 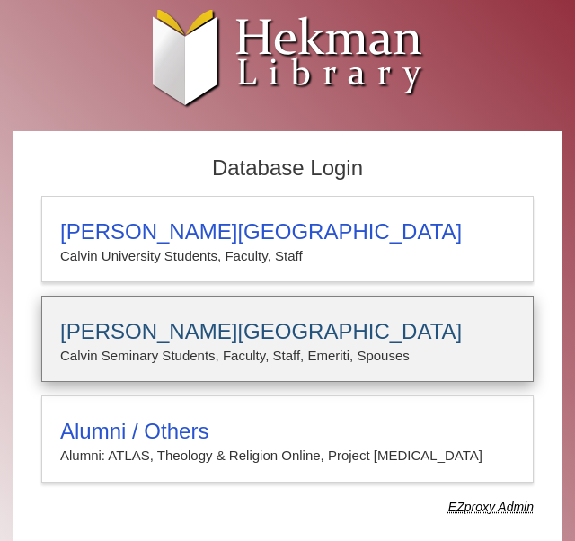 What do you see at coordinates (288, 432) in the screenshot?
I see `h3: Alumni / Others` at bounding box center [288, 432].